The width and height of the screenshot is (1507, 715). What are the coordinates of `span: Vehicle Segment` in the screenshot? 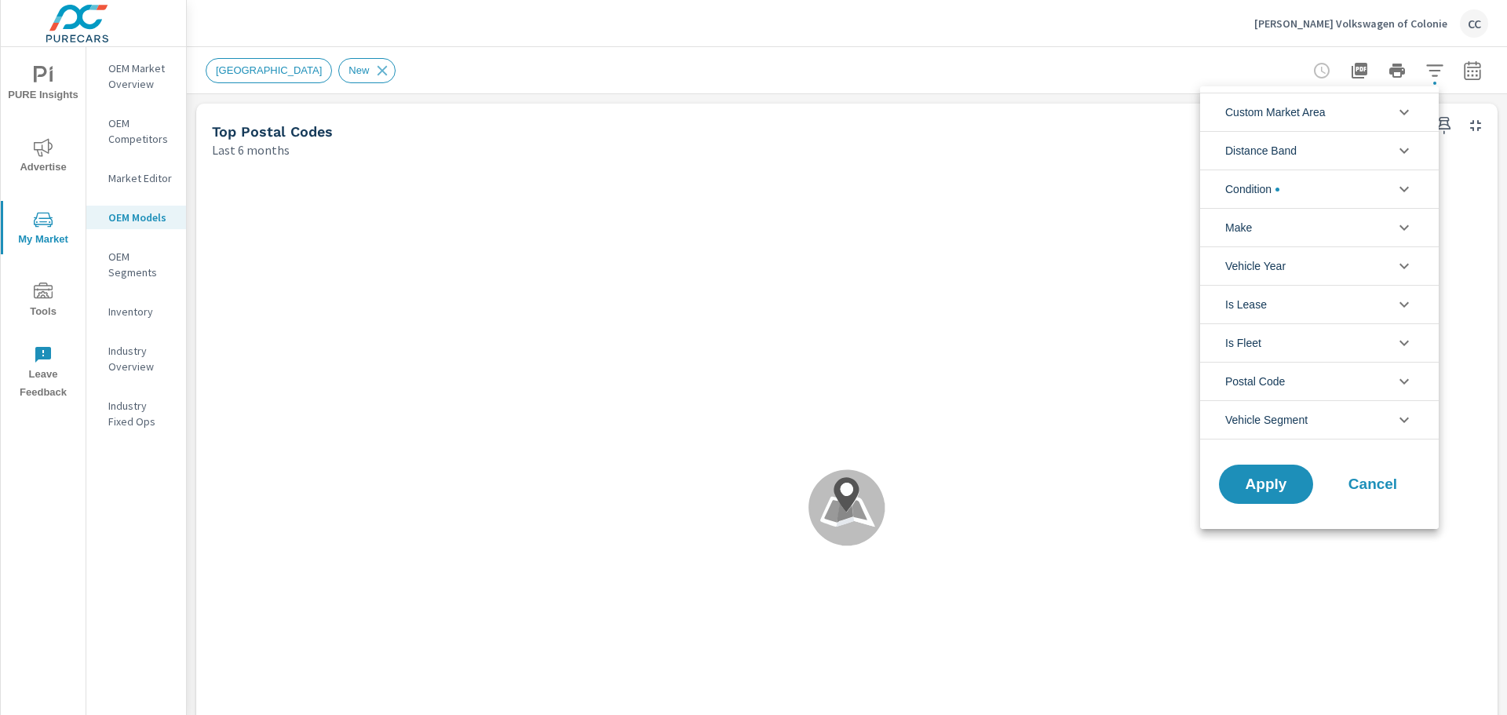 It's located at (1266, 420).